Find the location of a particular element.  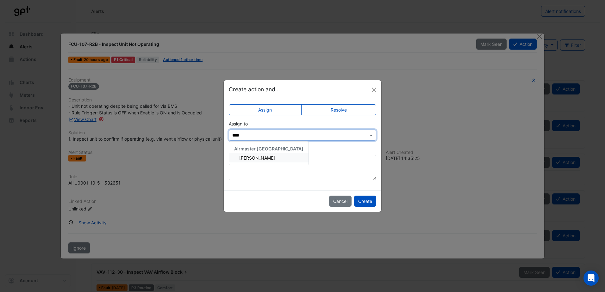

label: Assign to is located at coordinates (238, 124).